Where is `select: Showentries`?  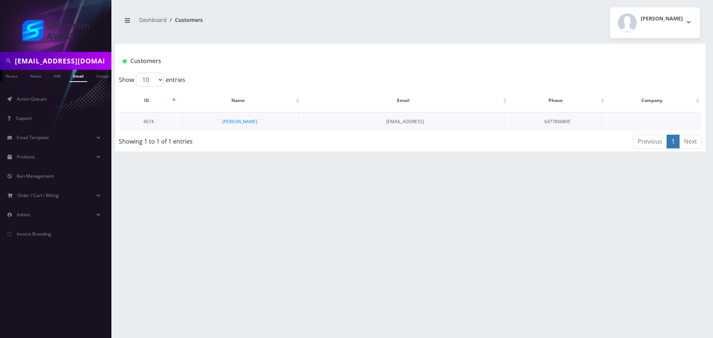
select: Showentries is located at coordinates (150, 80).